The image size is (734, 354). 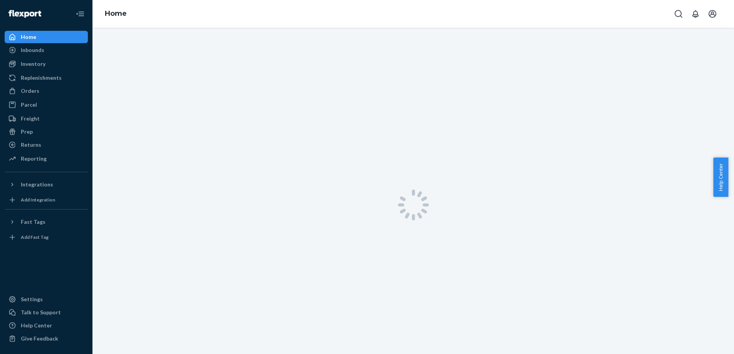 I want to click on div: Replenishments, so click(x=41, y=78).